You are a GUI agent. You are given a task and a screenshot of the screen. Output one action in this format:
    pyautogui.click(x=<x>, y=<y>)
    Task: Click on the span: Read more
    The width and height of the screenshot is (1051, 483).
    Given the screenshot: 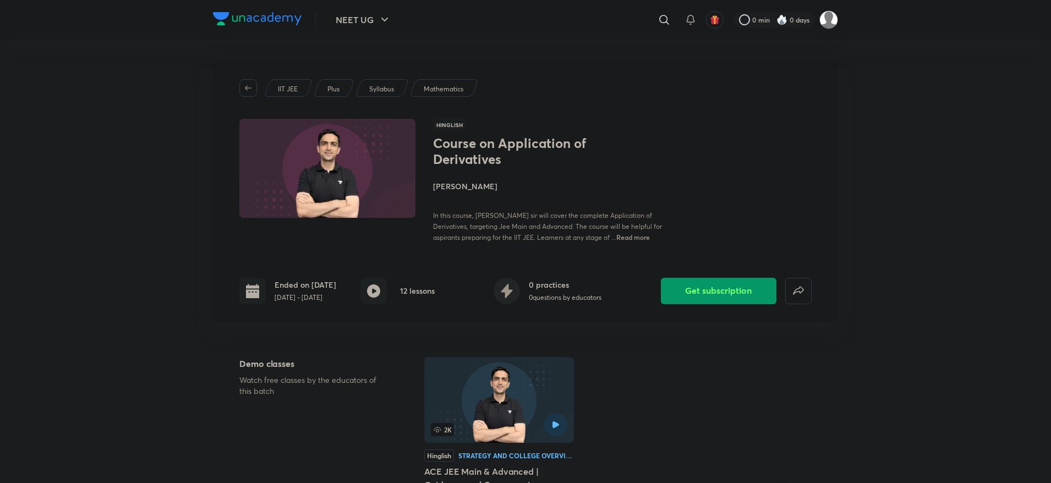 What is the action you would take?
    pyautogui.click(x=633, y=237)
    